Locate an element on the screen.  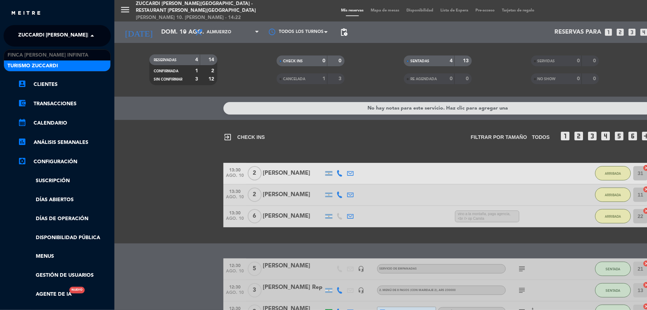
a: Días abiertos is located at coordinates (64, 200).